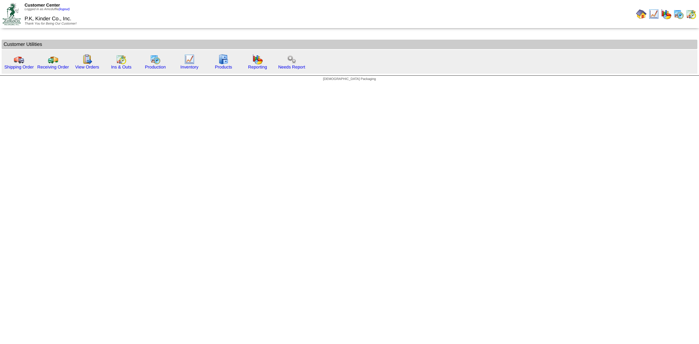 Image resolution: width=699 pixels, height=344 pixels. Describe the element at coordinates (87, 67) in the screenshot. I see `a: View Orders` at that location.